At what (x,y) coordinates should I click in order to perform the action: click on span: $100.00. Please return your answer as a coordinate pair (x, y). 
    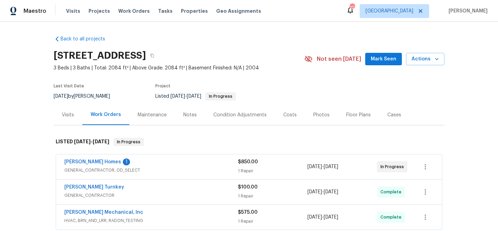
    Looking at the image, I should click on (248, 187).